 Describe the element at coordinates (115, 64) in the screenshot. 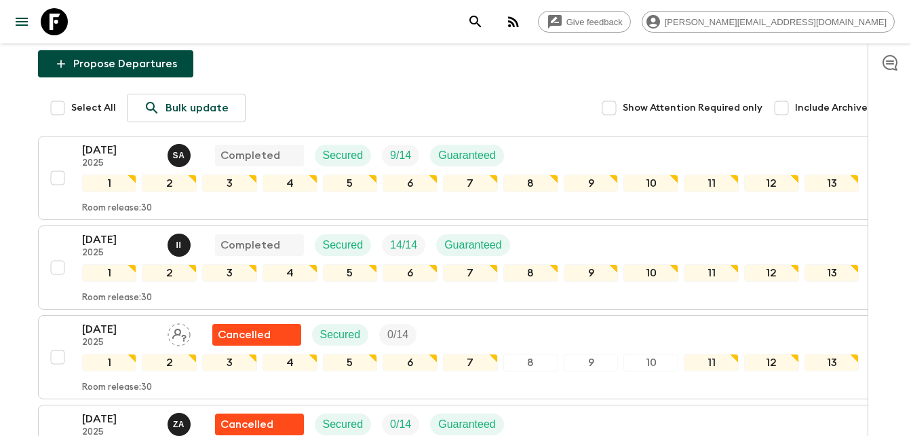

I see `button: Propose Departures` at that location.